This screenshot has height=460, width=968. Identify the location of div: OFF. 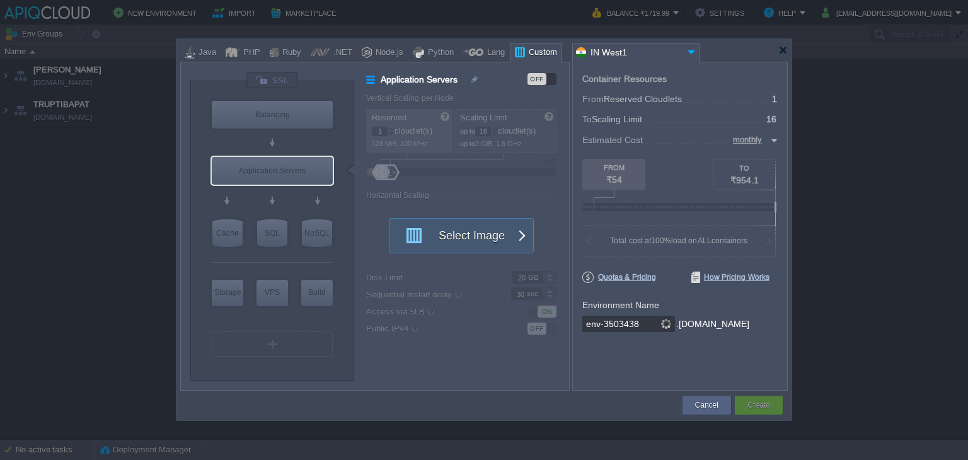
(537, 79).